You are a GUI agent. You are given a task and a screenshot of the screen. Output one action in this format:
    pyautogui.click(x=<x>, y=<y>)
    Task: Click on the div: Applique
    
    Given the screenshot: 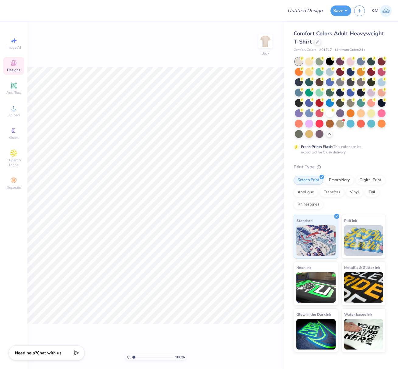 What is the action you would take?
    pyautogui.click(x=306, y=192)
    